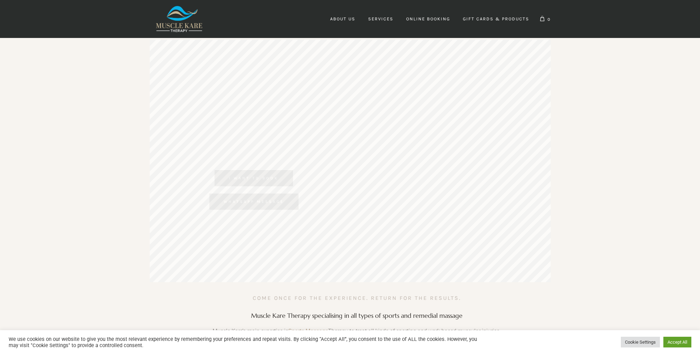 The height and width of the screenshot is (354, 700). What do you see at coordinates (342, 19) in the screenshot?
I see `span: About Us` at bounding box center [342, 19].